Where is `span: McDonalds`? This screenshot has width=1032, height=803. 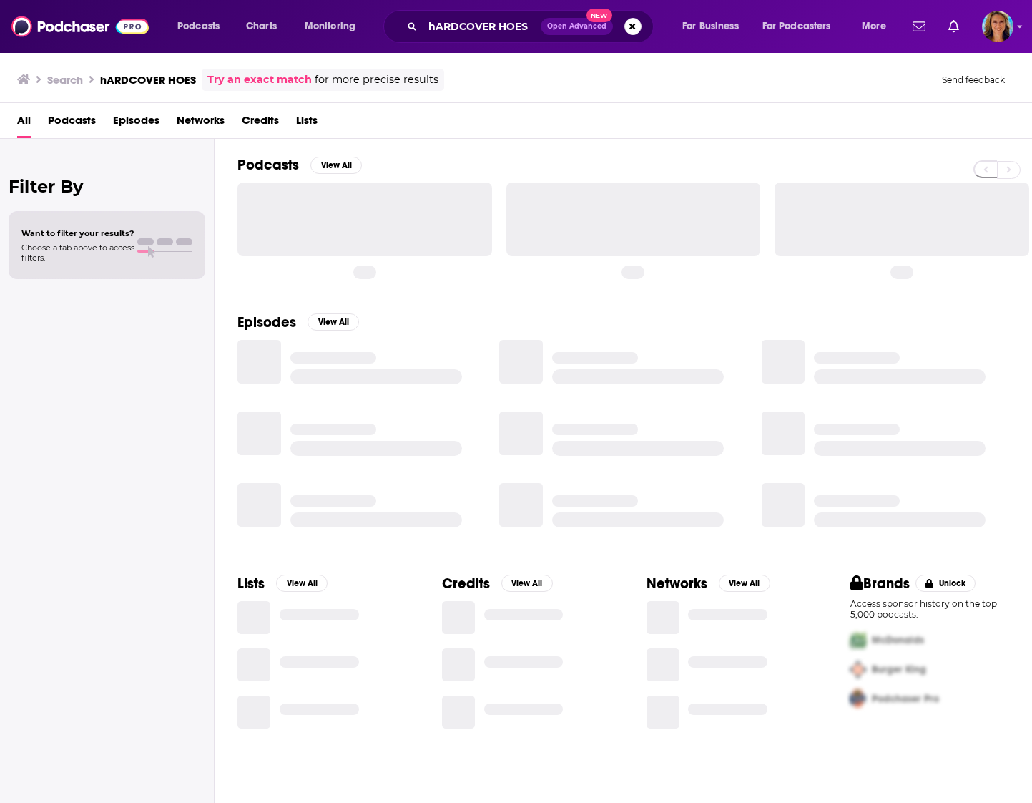 span: McDonalds is located at coordinates (898, 639).